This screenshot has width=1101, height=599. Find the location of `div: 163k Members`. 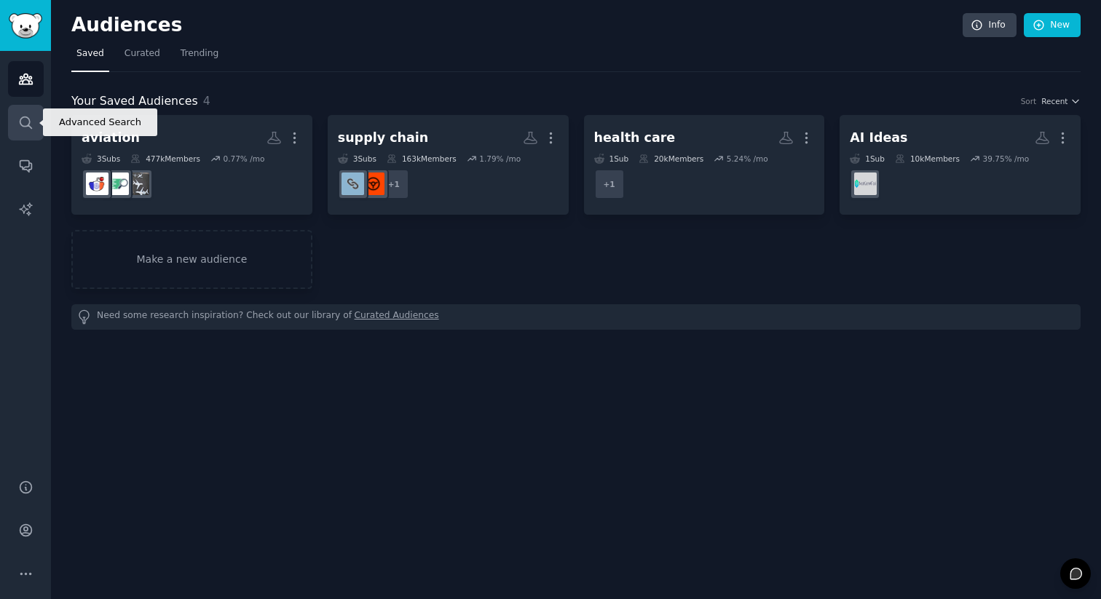

div: 163k Members is located at coordinates (422, 159).